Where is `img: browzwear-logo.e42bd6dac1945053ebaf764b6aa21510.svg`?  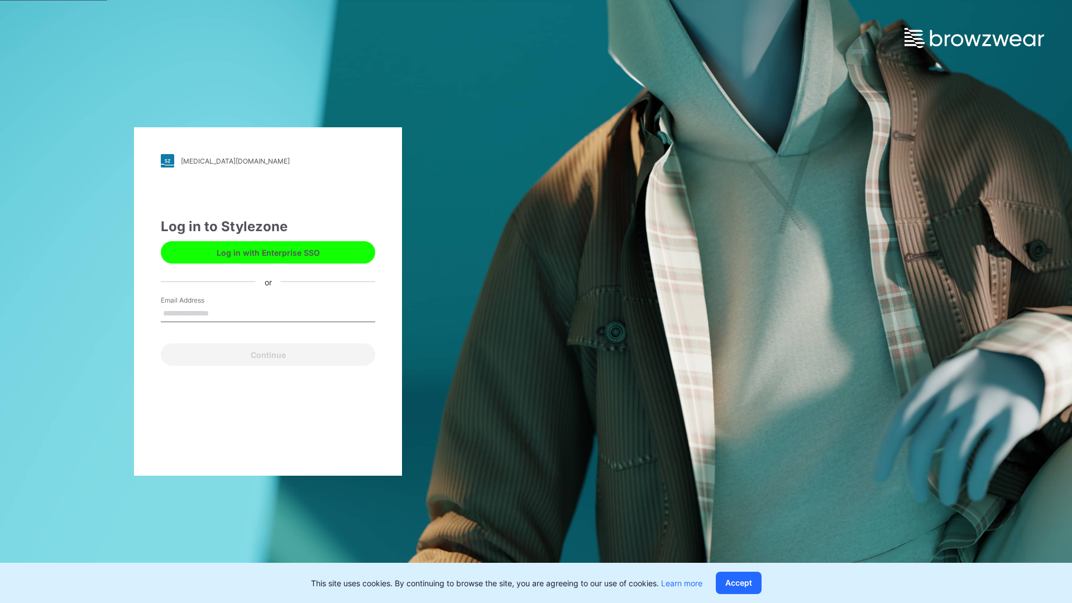 img: browzwear-logo.e42bd6dac1945053ebaf764b6aa21510.svg is located at coordinates (974, 38).